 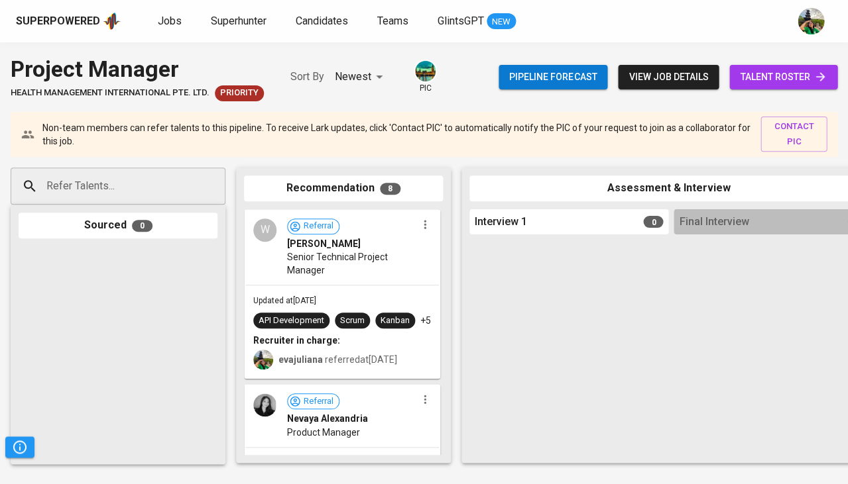 What do you see at coordinates (296, 341) in the screenshot?
I see `b: Recruiter in charge:` at bounding box center [296, 341].